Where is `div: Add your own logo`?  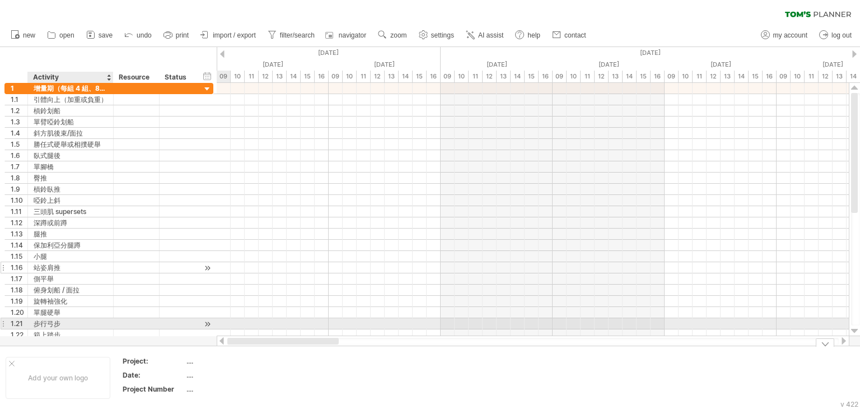 div: Add your own logo is located at coordinates (58, 377).